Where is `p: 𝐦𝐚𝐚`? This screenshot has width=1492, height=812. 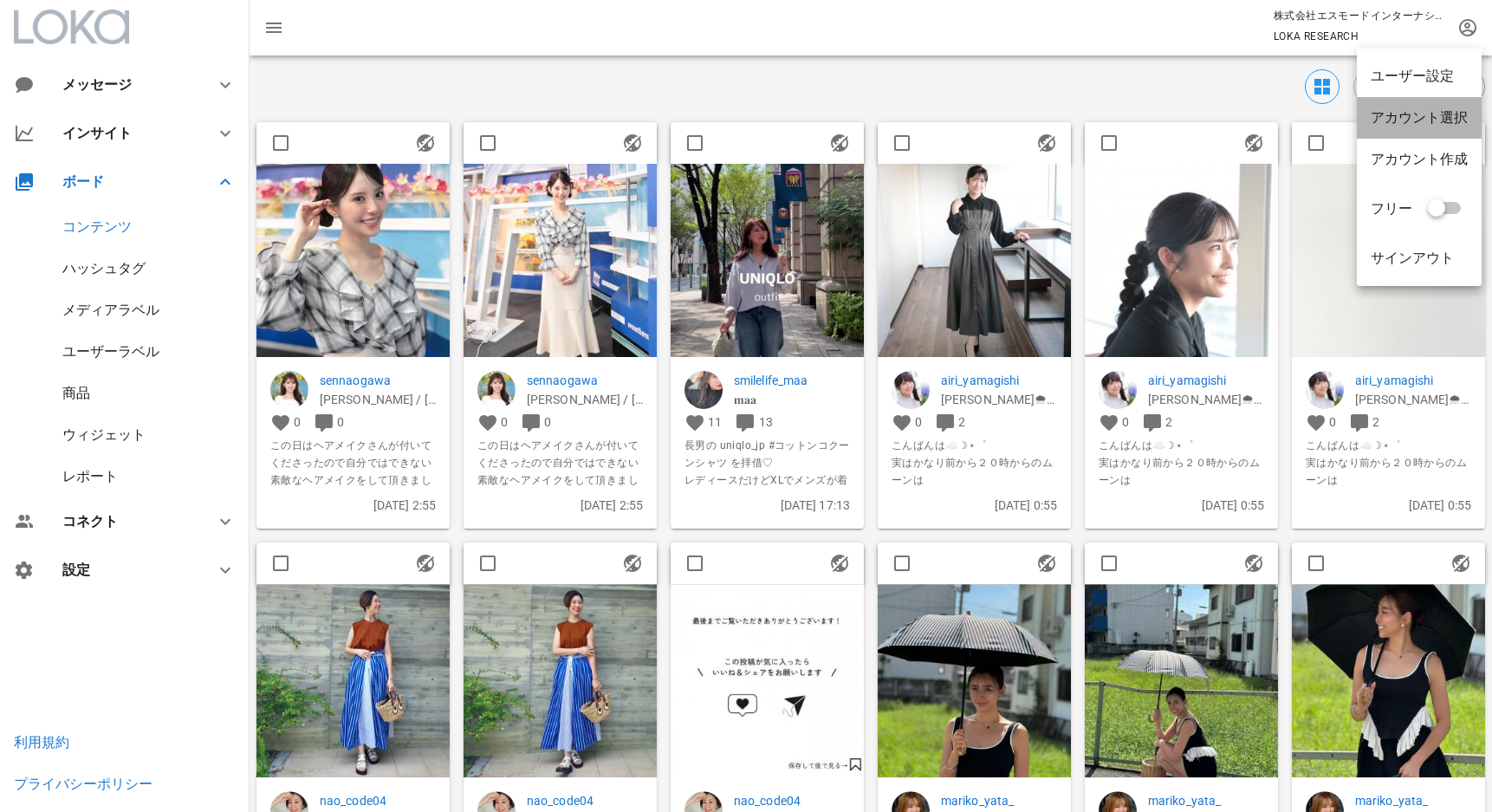 p: 𝐦𝐚𝐚 is located at coordinates (792, 399).